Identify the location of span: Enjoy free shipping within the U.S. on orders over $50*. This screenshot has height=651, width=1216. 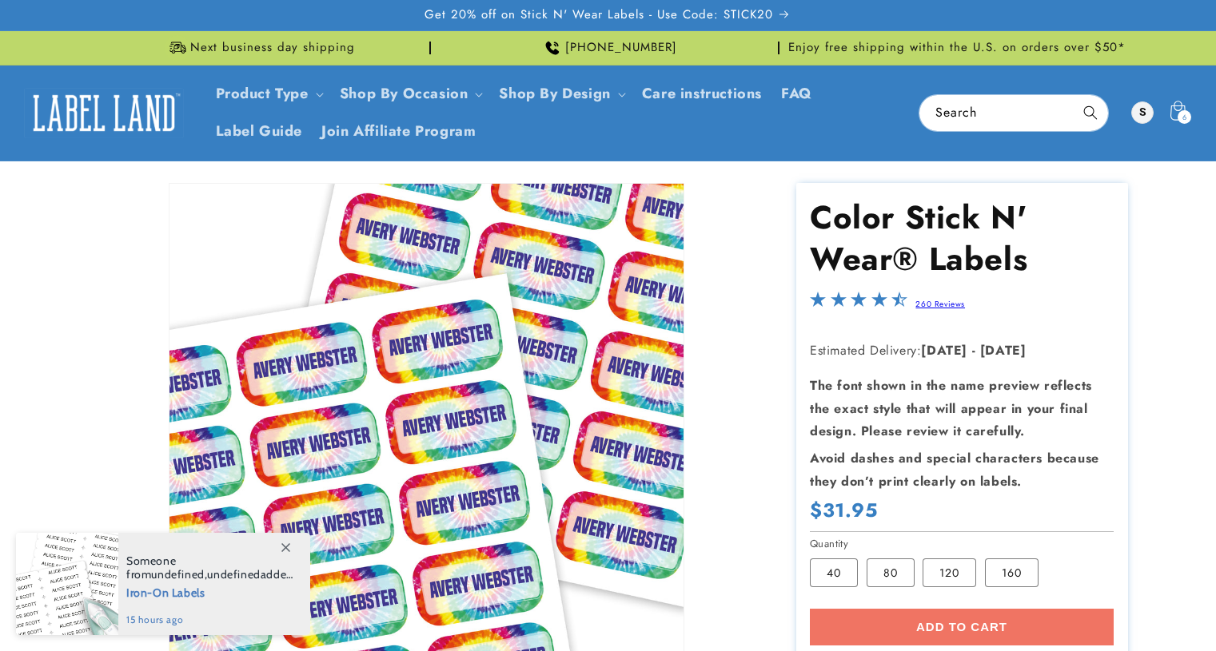
(957, 48).